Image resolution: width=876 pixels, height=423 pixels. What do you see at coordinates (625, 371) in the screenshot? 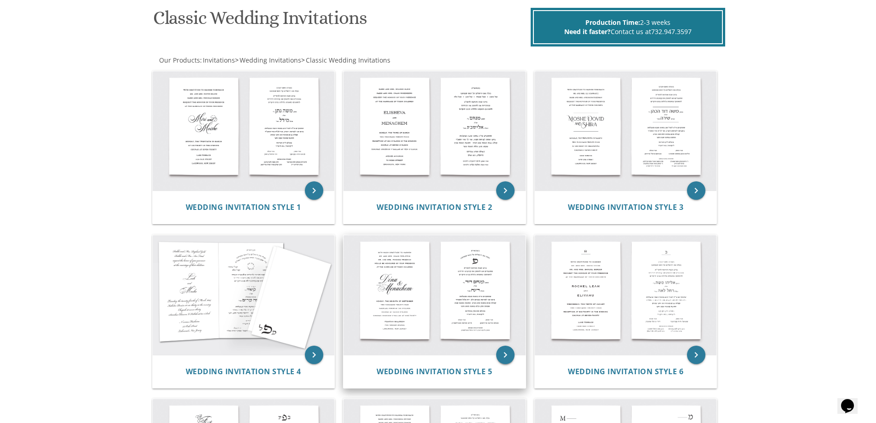
I see `a: Wedding Invitation Style 6` at bounding box center [625, 371].